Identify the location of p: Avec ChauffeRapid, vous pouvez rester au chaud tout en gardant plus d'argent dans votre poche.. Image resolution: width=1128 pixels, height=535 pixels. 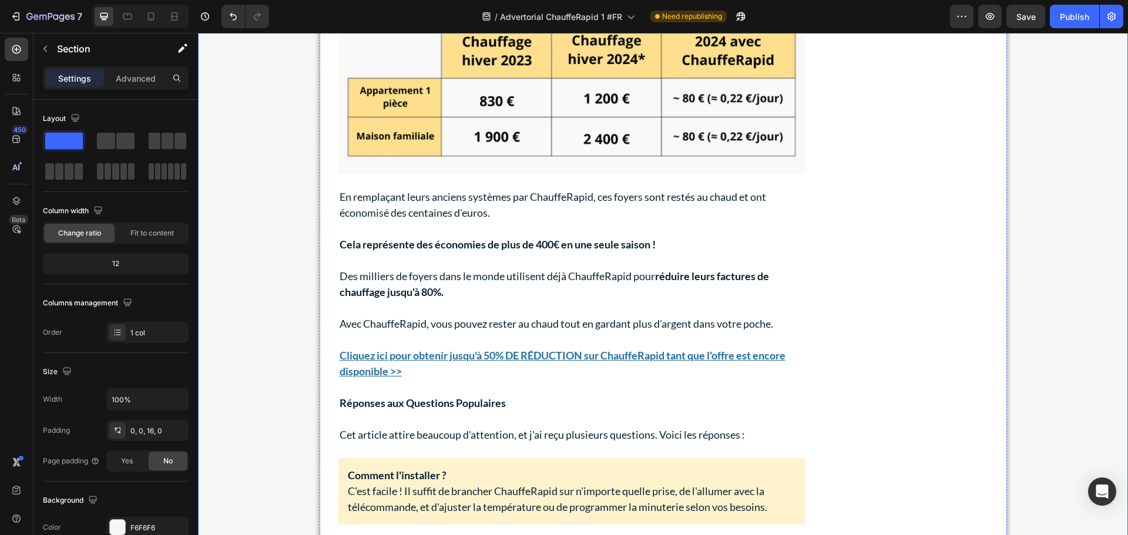
(374, 291).